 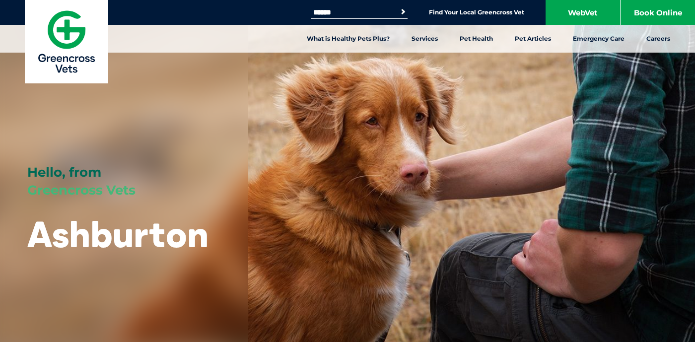 I want to click on a: Emergency Care, so click(x=598, y=39).